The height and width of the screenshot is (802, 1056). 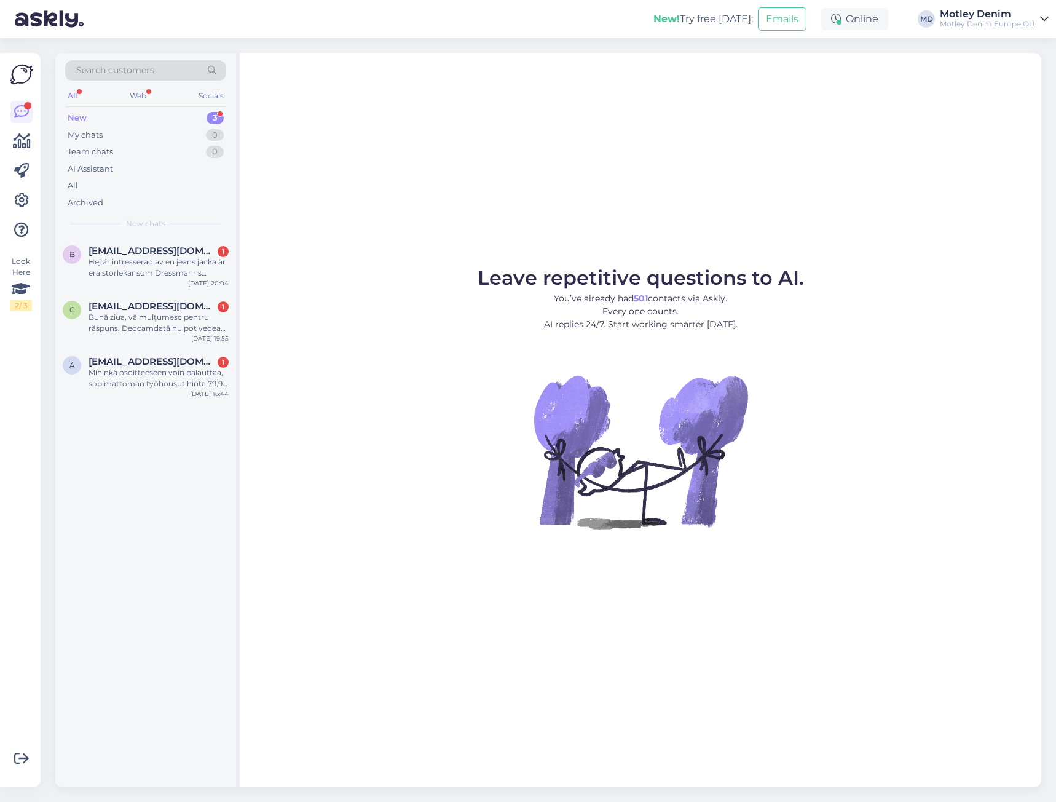 What do you see at coordinates (927, 19) in the screenshot?
I see `div: MD` at bounding box center [927, 19].